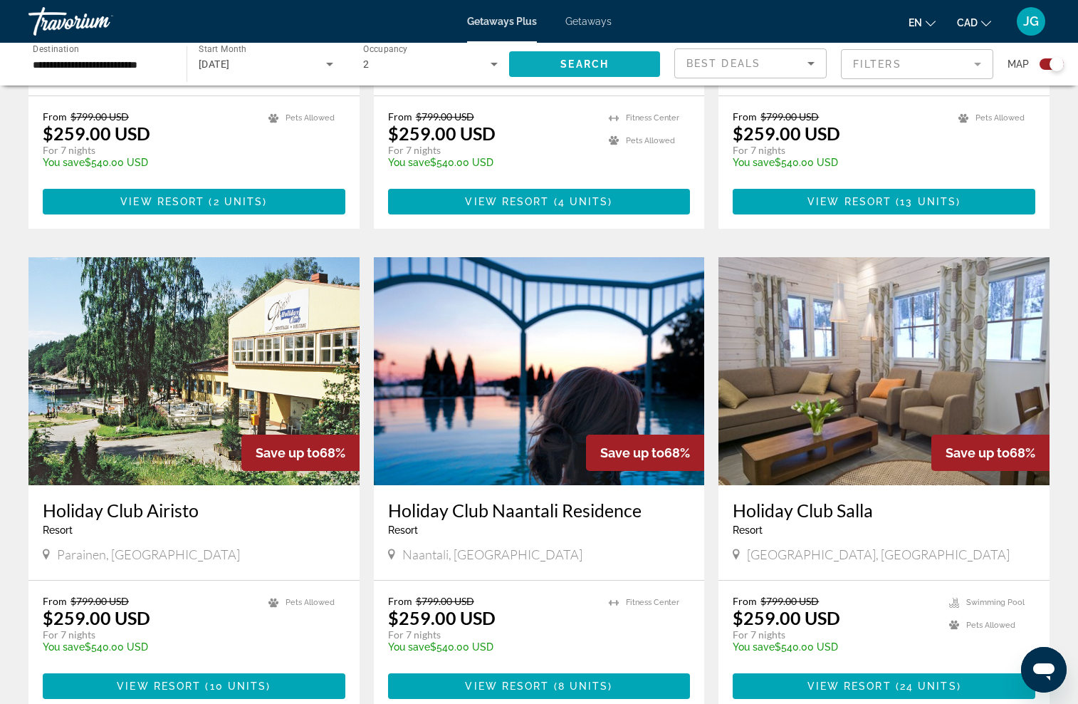  I want to click on a: Getaways Plus, so click(502, 21).